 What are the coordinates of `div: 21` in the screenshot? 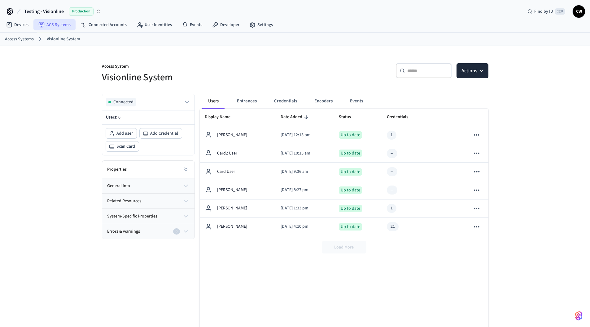 It's located at (393, 226).